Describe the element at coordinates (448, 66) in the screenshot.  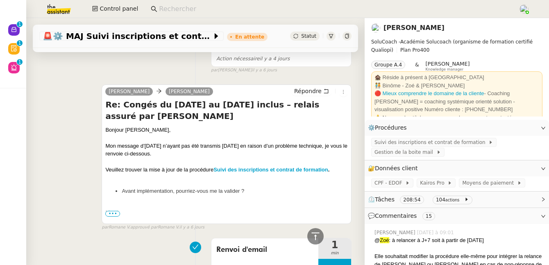
I see `app-user-label: Knowledge manager` at that location.